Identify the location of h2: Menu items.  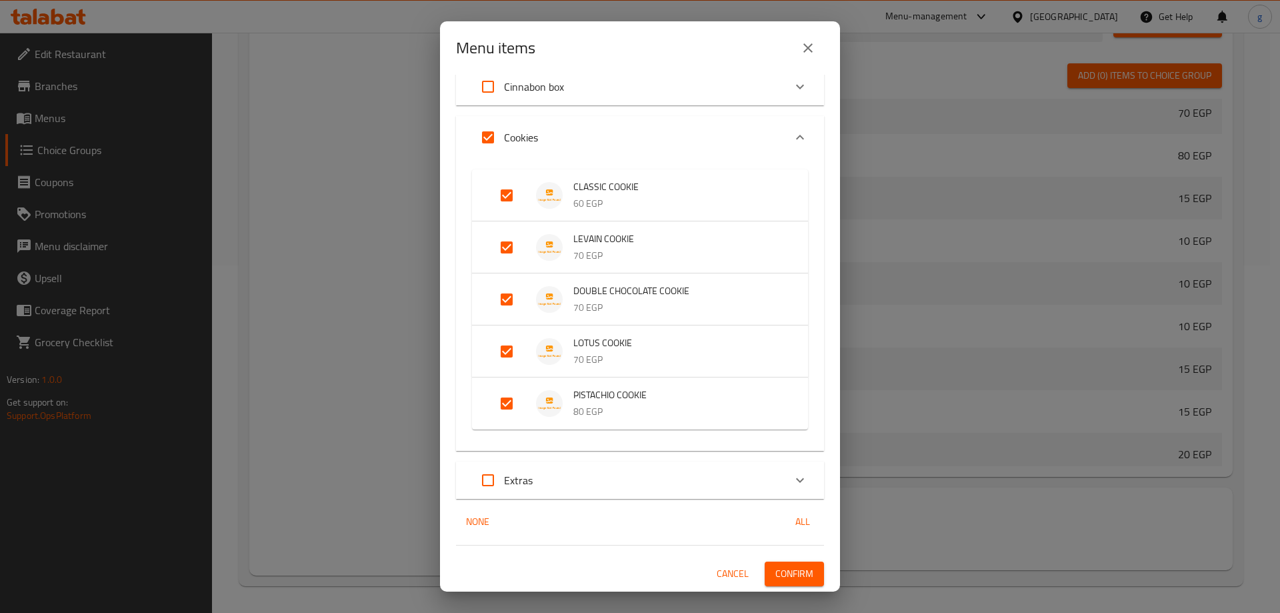
(495, 48).